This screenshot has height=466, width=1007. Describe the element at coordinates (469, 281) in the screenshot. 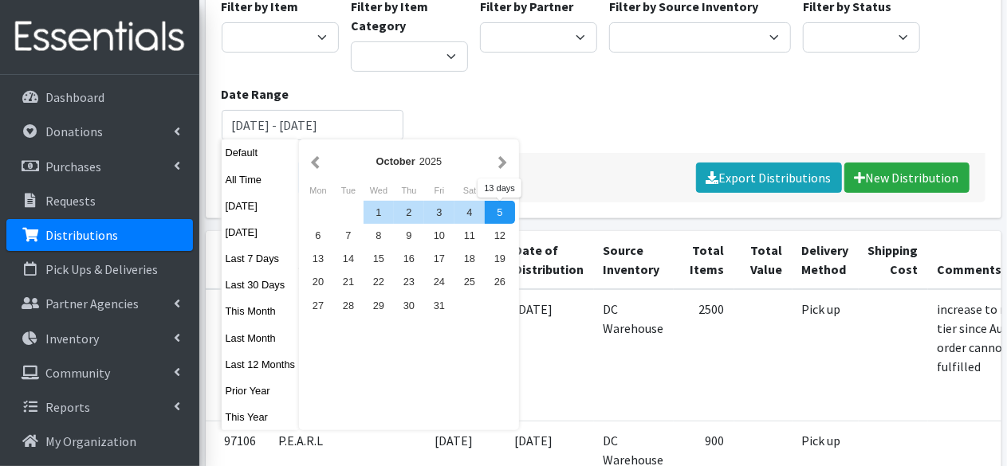

I see `div: 25` at that location.